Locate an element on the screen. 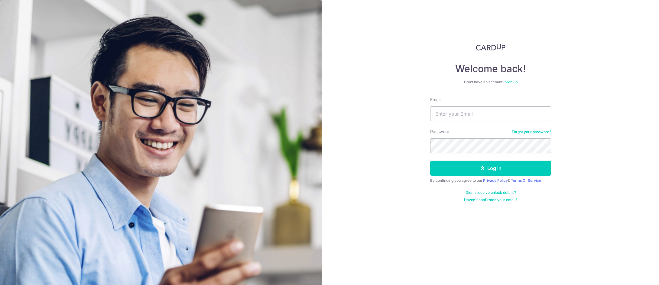 This screenshot has width=659, height=285. img: CardUp Logo is located at coordinates (491, 47).